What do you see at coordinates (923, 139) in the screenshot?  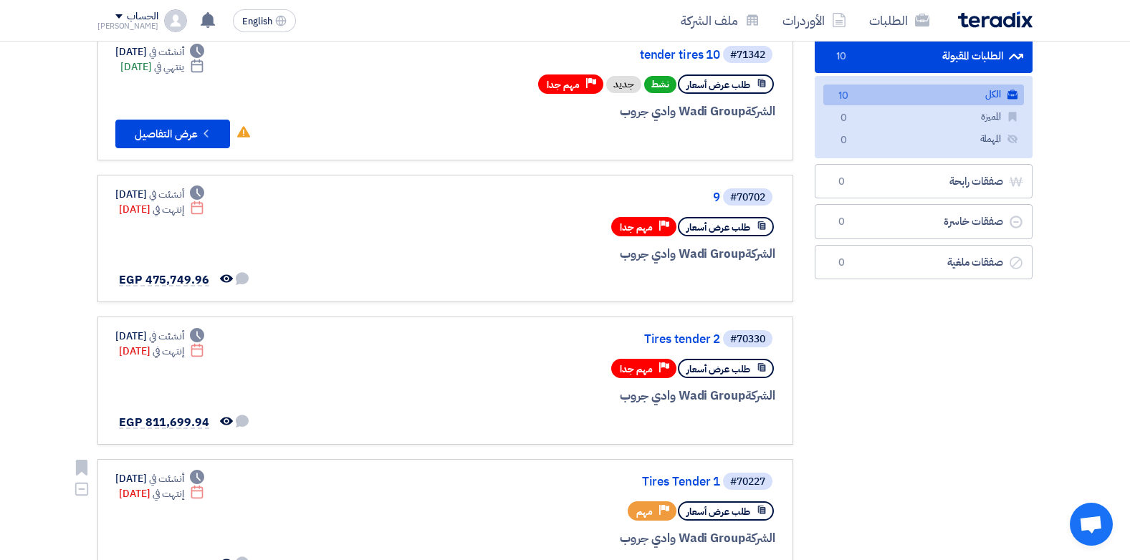 I see `a: المهملة` at bounding box center [923, 139].